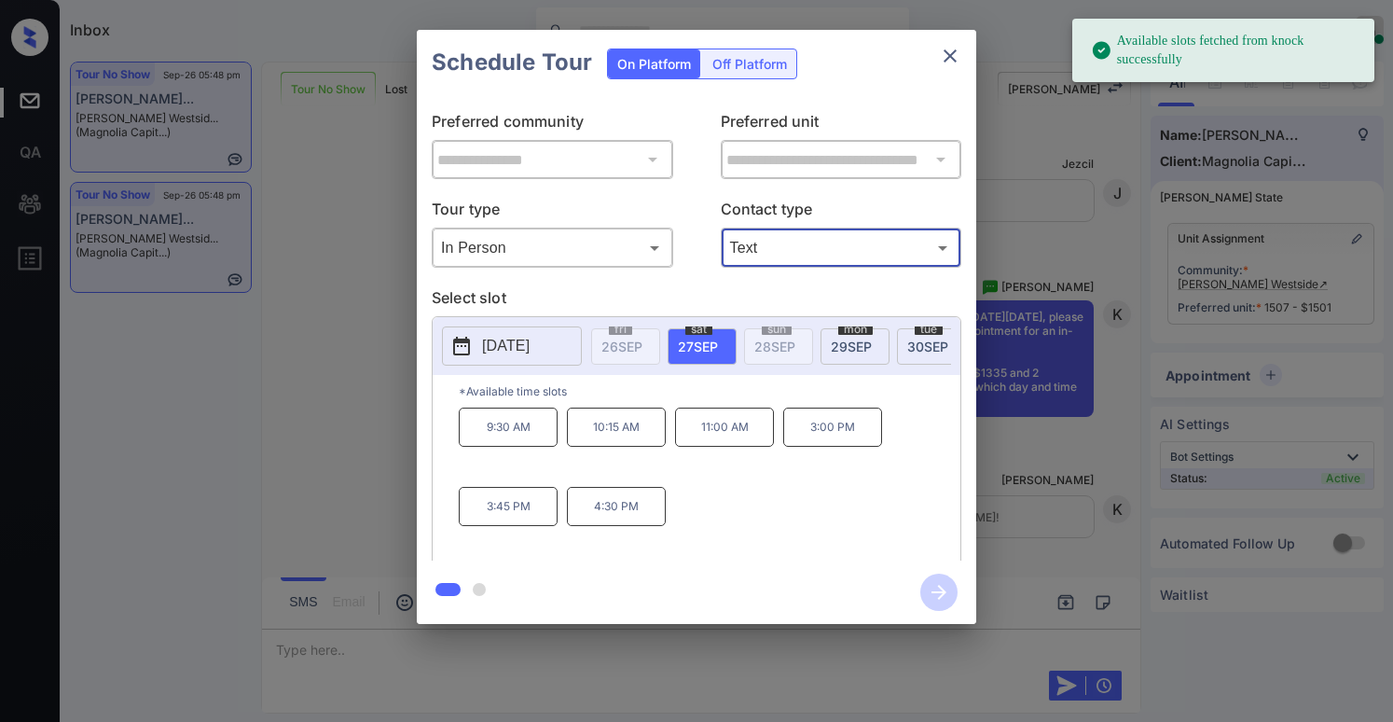  What do you see at coordinates (696, 301) in the screenshot?
I see `p: Select slot` at bounding box center [696, 301].